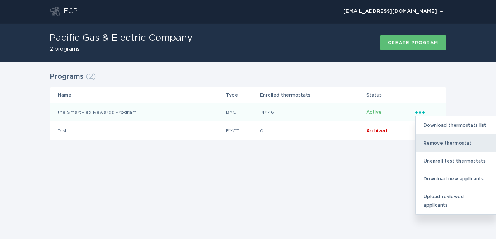 The height and width of the screenshot is (239, 496). What do you see at coordinates (313, 95) in the screenshot?
I see `th: Enrolled thermostats` at bounding box center [313, 95].